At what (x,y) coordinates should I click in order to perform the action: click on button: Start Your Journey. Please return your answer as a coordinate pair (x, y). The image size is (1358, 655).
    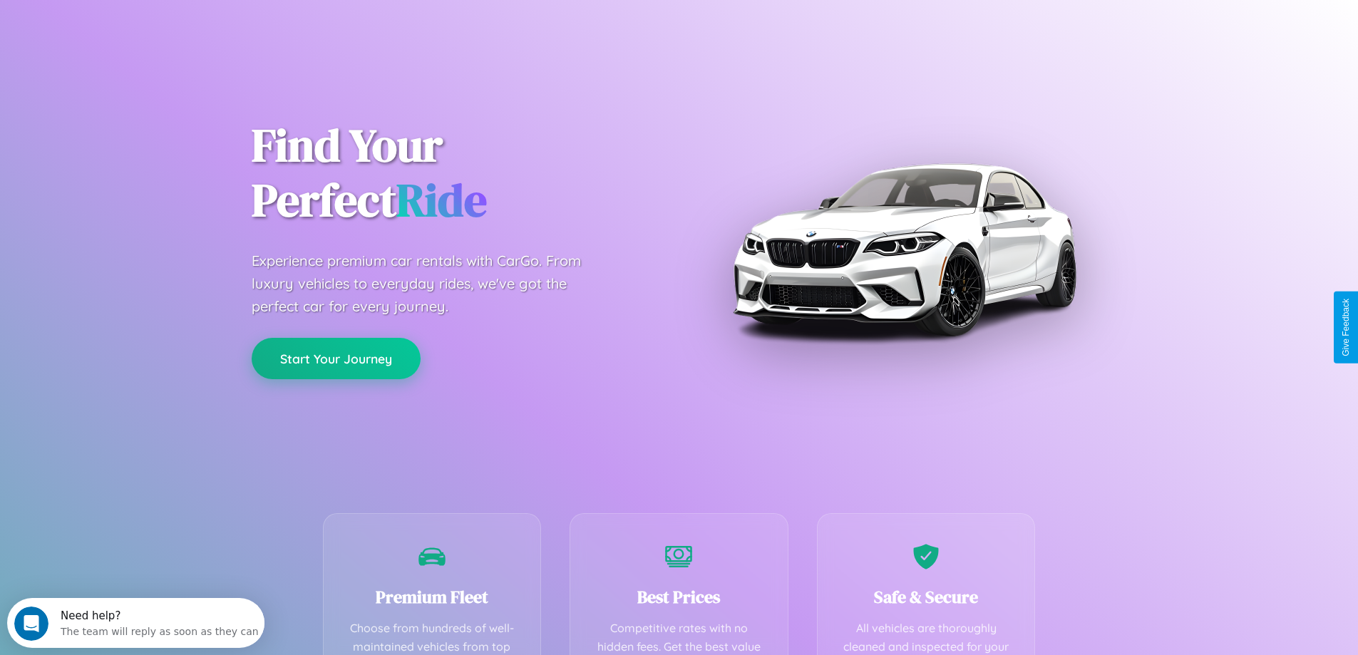
    Looking at the image, I should click on (336, 359).